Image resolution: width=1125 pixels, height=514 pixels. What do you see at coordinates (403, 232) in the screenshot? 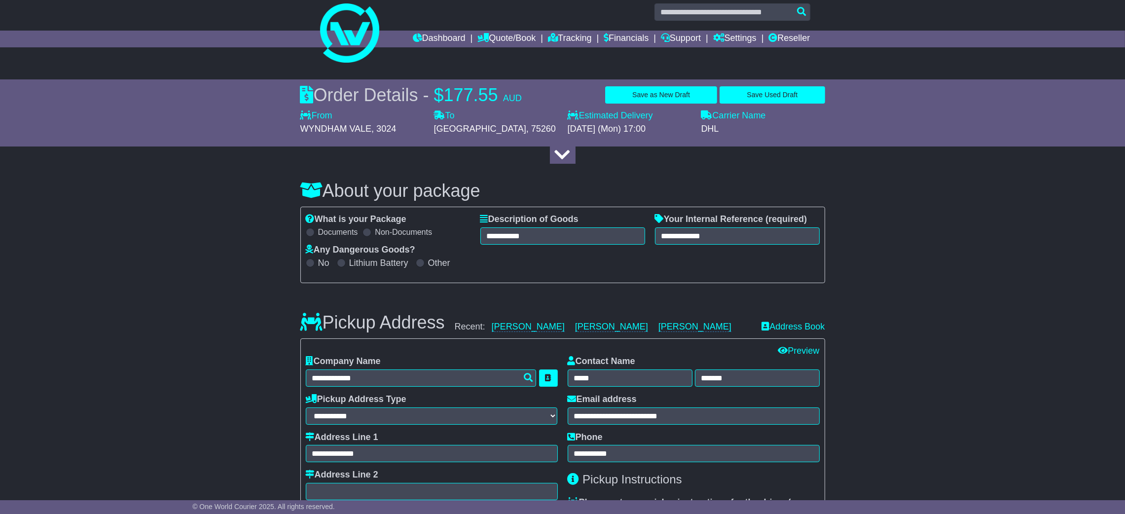
I see `label: Non-Documents` at bounding box center [403, 232].